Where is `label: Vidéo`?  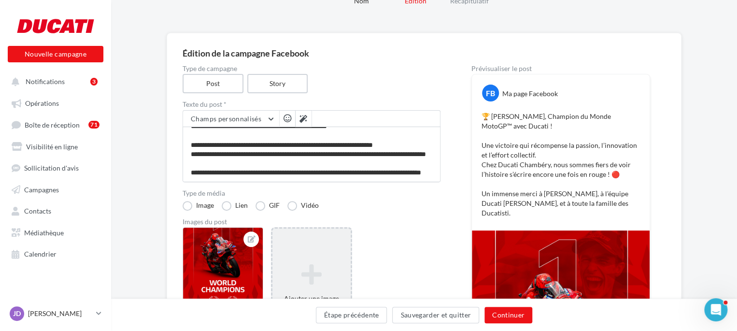 label: Vidéo is located at coordinates (303, 206).